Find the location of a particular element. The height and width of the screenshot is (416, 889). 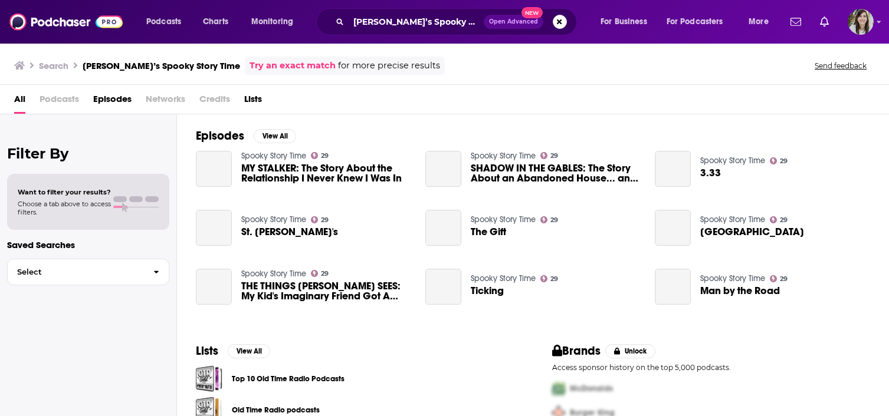

span: Select is located at coordinates (75, 272).